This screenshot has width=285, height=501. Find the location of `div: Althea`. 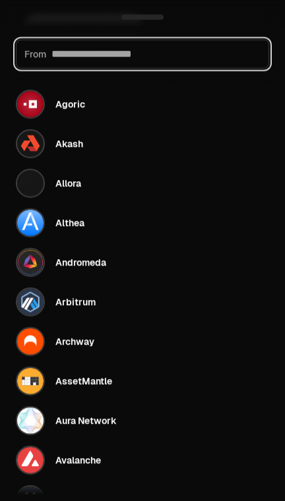

div: Althea is located at coordinates (70, 223).